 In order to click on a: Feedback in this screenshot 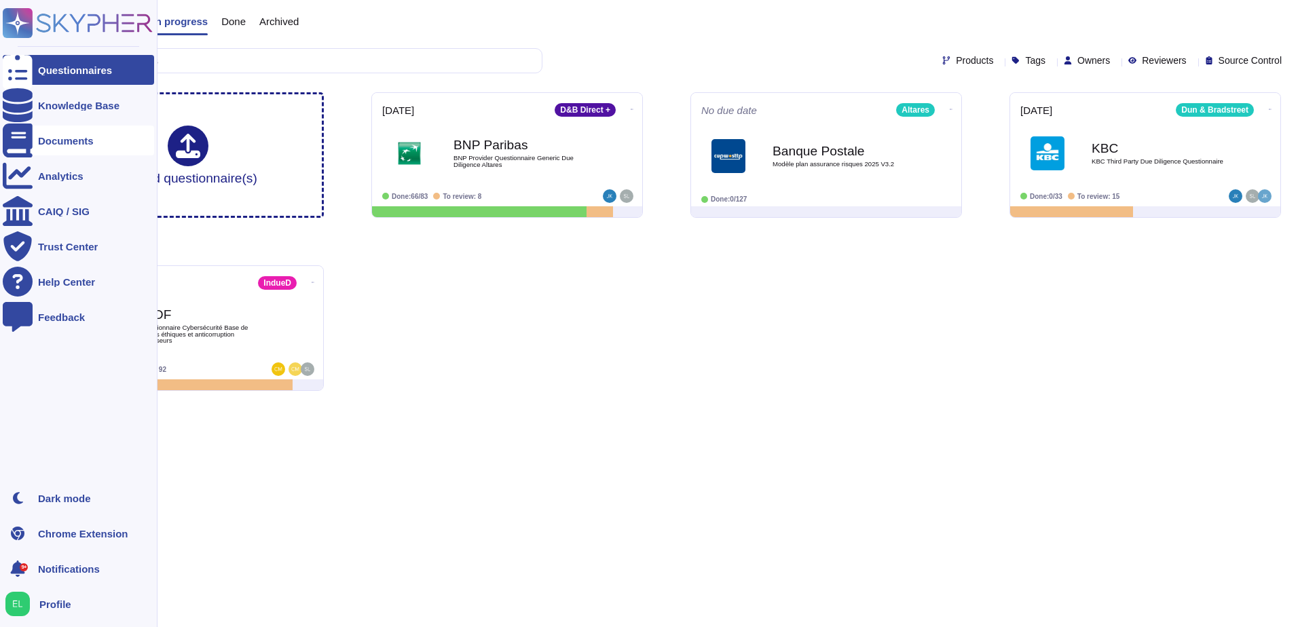, I will do `click(78, 317)`.